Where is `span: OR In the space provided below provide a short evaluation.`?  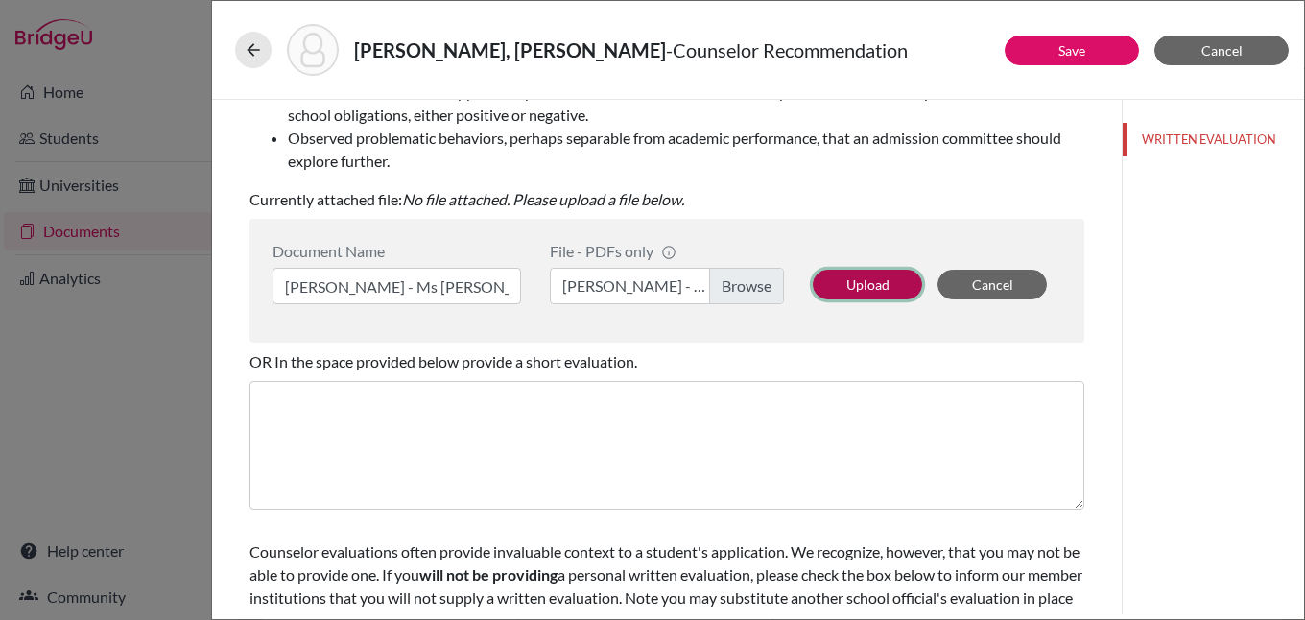 span: OR In the space provided below provide a short evaluation. is located at coordinates (443, 361).